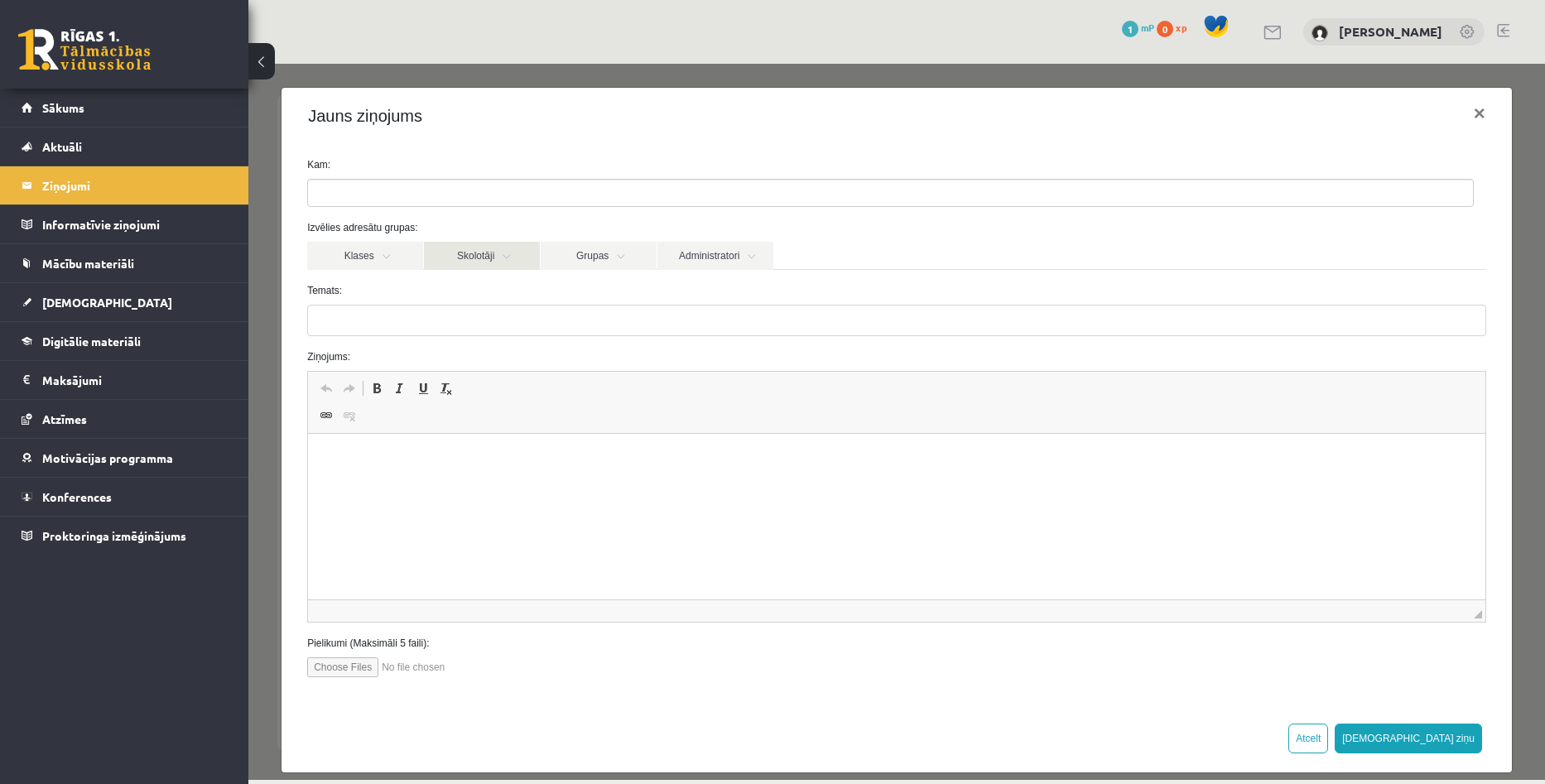 This screenshot has height=784, width=1545. What do you see at coordinates (108, 458) in the screenshot?
I see `span: Motivācijas programma` at bounding box center [108, 458].